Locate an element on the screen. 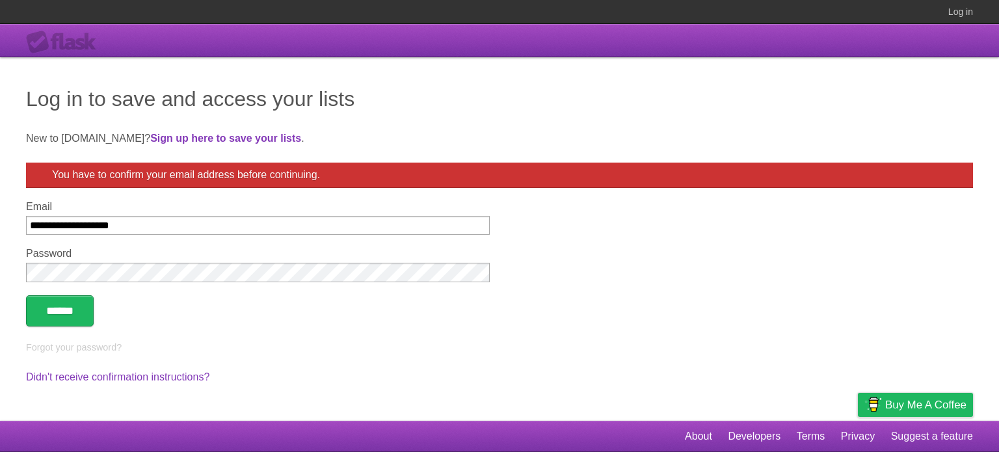  a: About is located at coordinates (699, 437).